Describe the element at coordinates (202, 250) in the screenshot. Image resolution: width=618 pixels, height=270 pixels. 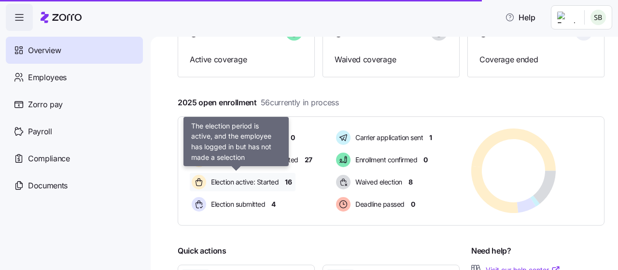
I see `span: Quick actions` at that location.